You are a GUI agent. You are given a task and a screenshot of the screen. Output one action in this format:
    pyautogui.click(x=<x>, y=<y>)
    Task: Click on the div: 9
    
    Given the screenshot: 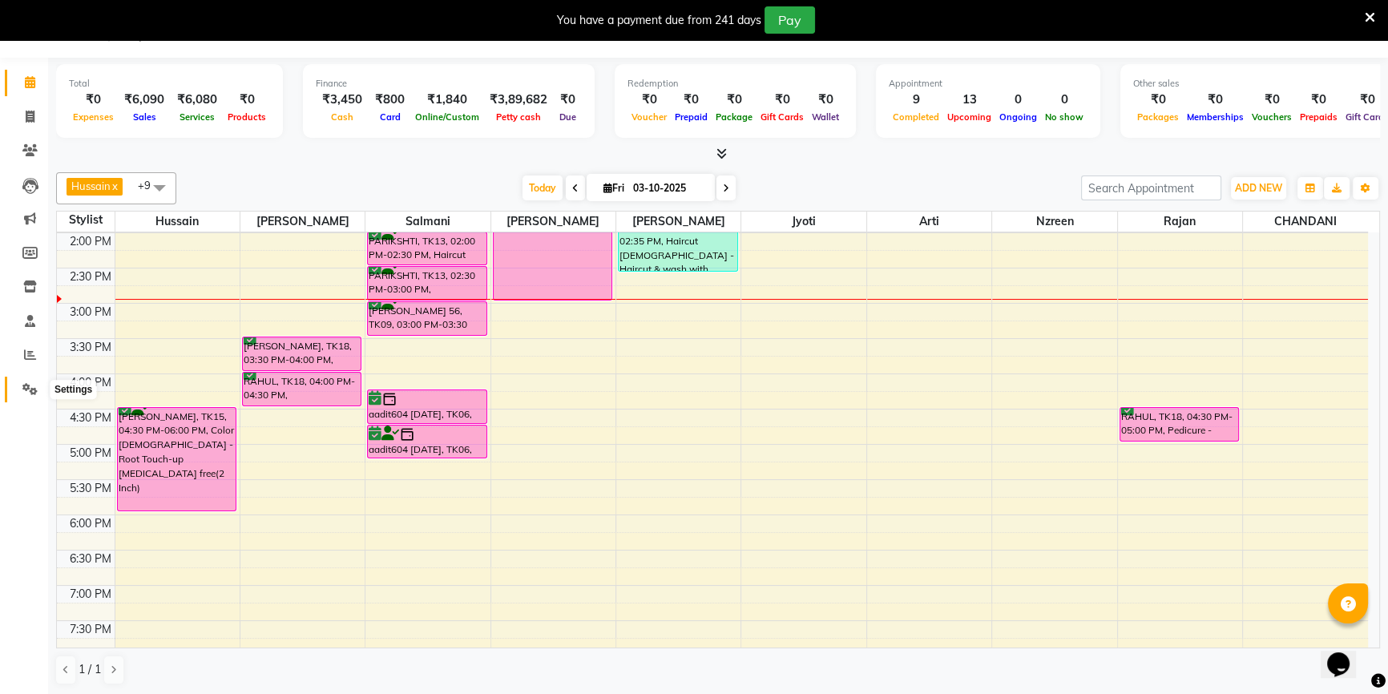 What is the action you would take?
    pyautogui.click(x=916, y=99)
    